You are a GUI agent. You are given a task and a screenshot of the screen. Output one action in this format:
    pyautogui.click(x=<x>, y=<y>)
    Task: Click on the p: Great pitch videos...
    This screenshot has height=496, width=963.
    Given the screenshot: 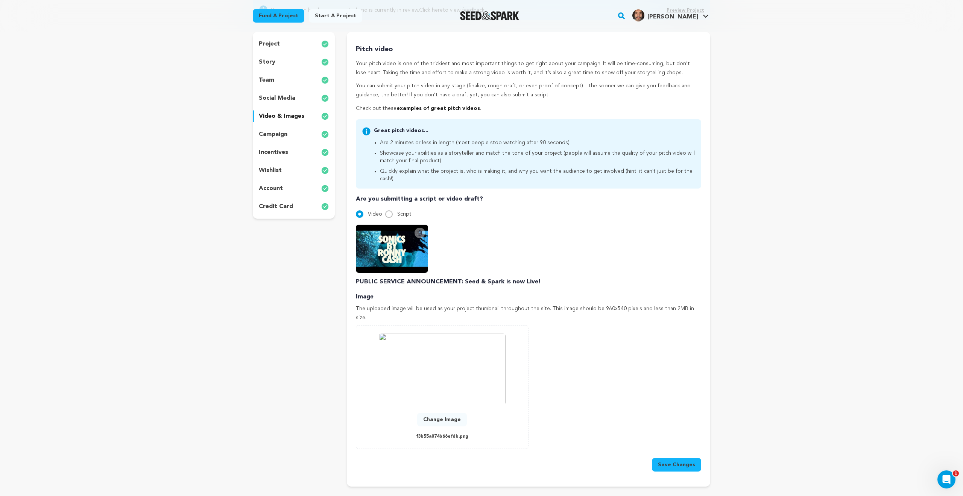 What is the action you would take?
    pyautogui.click(x=534, y=131)
    